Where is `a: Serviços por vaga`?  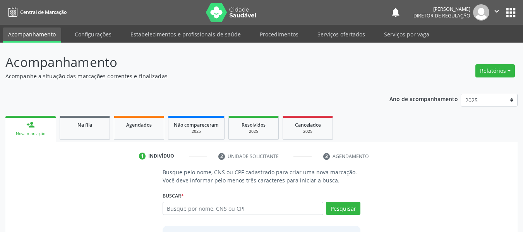 a: Serviços por vaga is located at coordinates (406, 34).